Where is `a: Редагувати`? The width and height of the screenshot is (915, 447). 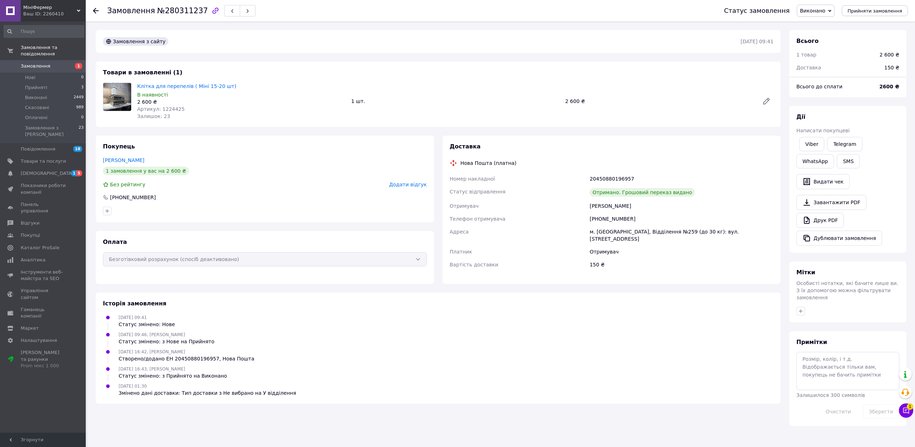 a: Редагувати is located at coordinates (766, 101).